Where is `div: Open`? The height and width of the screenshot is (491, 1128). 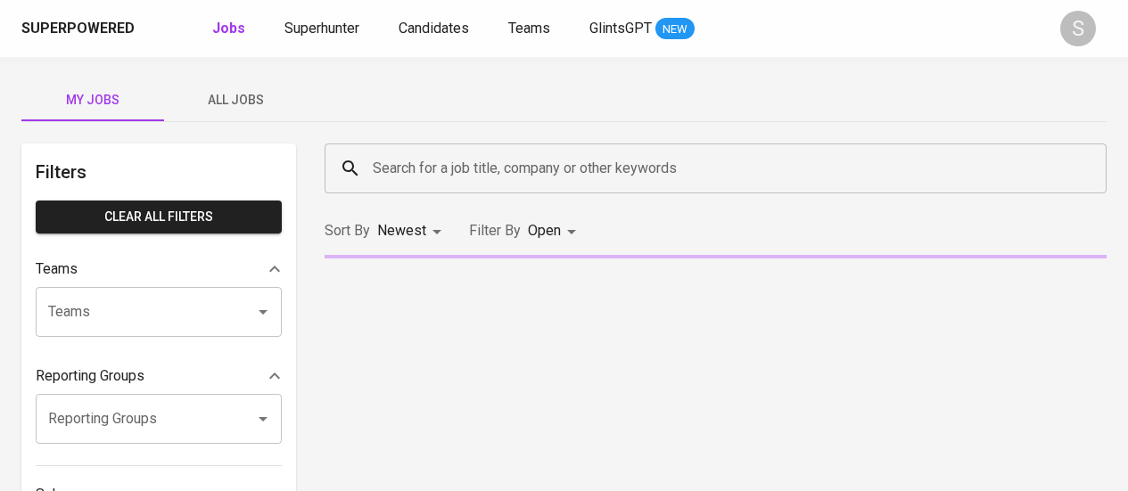
div: Open is located at coordinates (555, 231).